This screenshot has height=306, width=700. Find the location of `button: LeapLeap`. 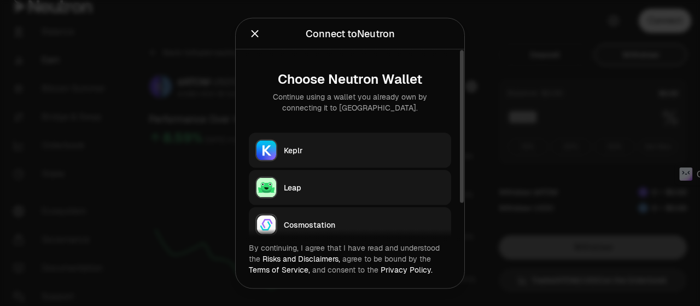

button: LeapLeap is located at coordinates (350, 187).